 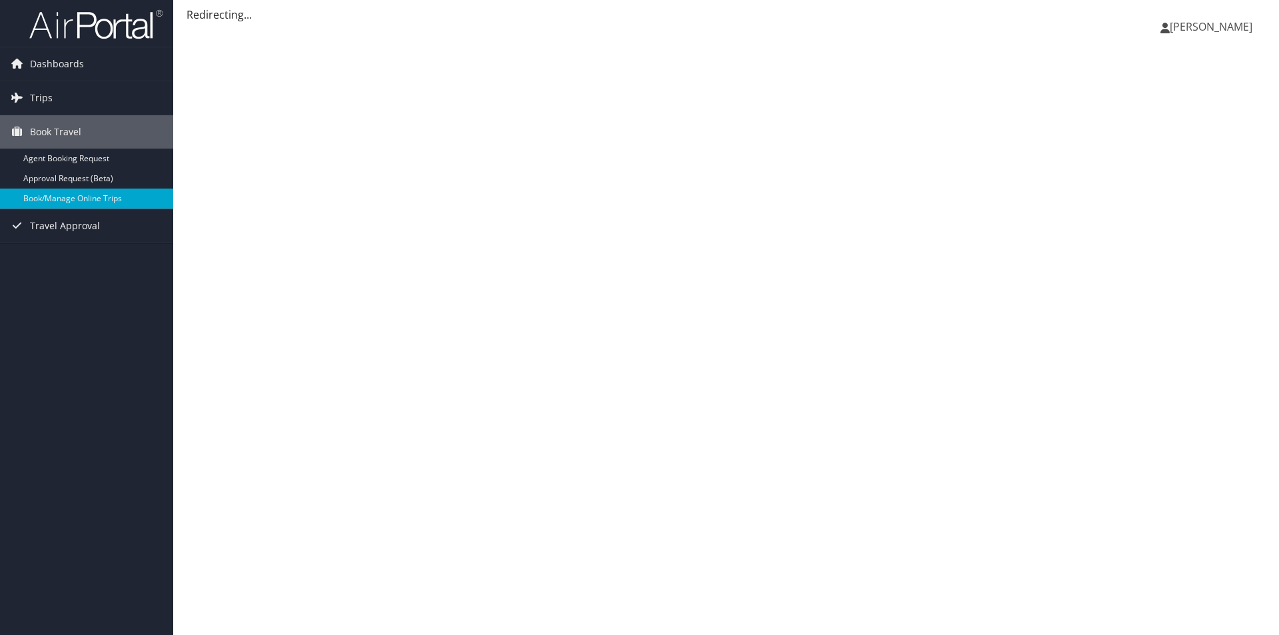 What do you see at coordinates (41, 98) in the screenshot?
I see `span: Trips` at bounding box center [41, 98].